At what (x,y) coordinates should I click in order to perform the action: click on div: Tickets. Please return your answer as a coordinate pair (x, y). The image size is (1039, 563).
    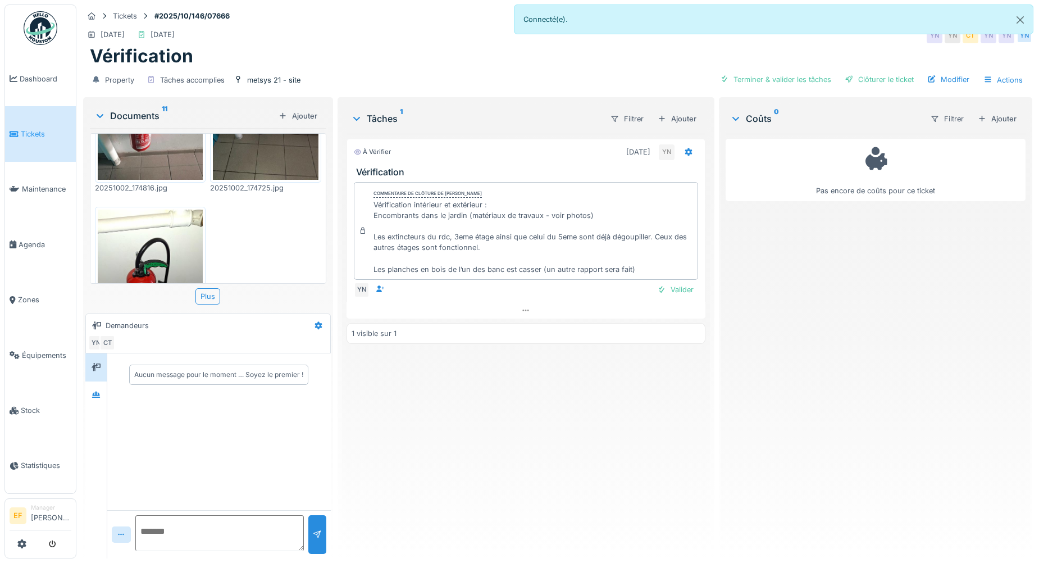
    Looking at the image, I should click on (125, 16).